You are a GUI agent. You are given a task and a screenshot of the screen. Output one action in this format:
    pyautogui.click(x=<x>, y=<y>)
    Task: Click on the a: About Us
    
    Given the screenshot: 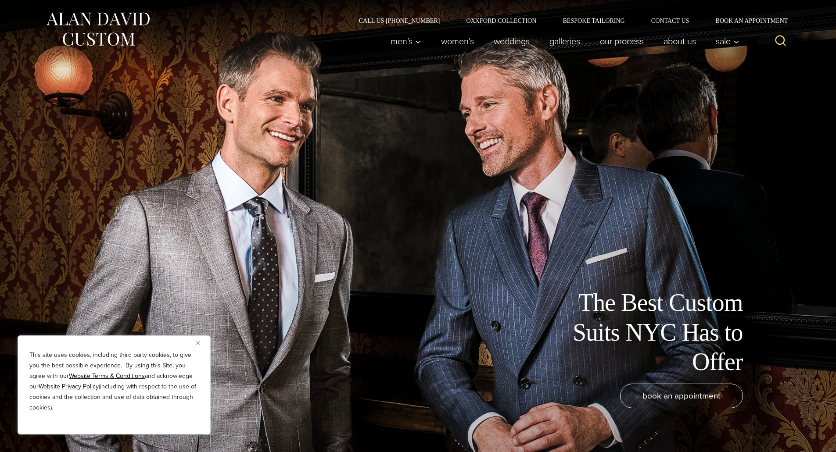 What is the action you would take?
    pyautogui.click(x=679, y=41)
    